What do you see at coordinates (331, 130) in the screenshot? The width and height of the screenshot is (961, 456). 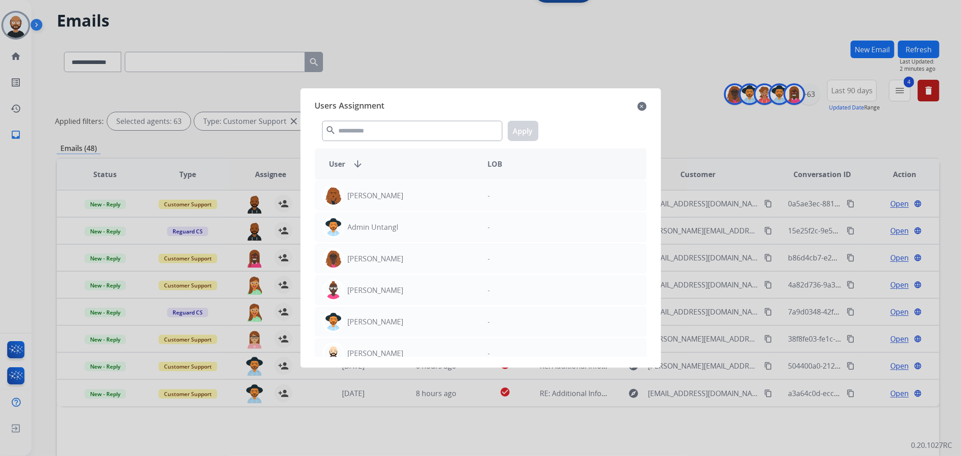 I see `mat-icon: search` at bounding box center [331, 130].